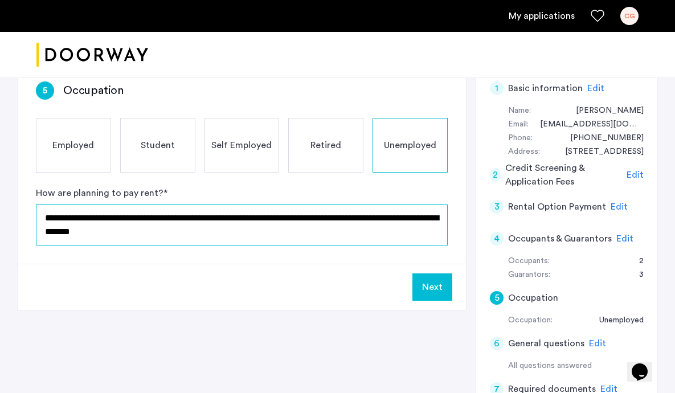 The height and width of the screenshot is (393, 675). Describe the element at coordinates (158, 145) in the screenshot. I see `span: Student` at that location.